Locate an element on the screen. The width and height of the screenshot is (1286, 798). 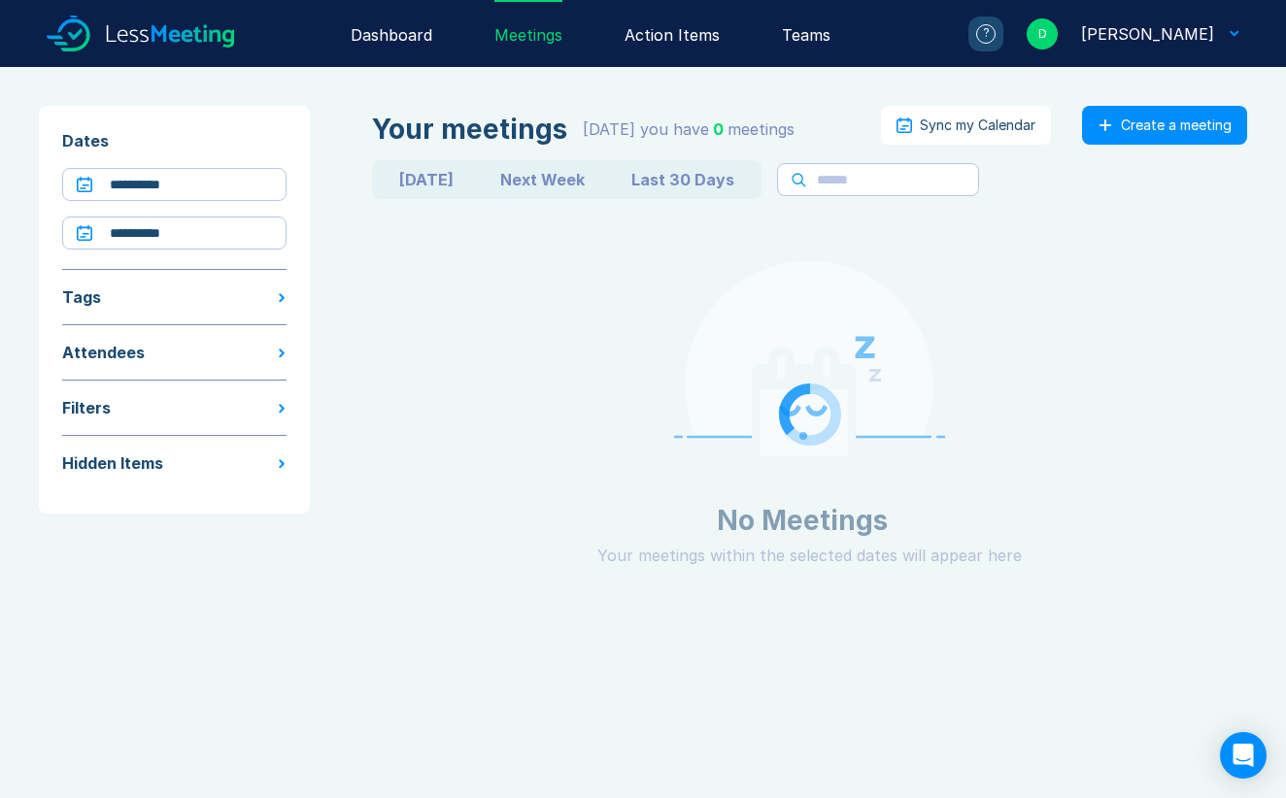
div: D is located at coordinates (1042, 34).